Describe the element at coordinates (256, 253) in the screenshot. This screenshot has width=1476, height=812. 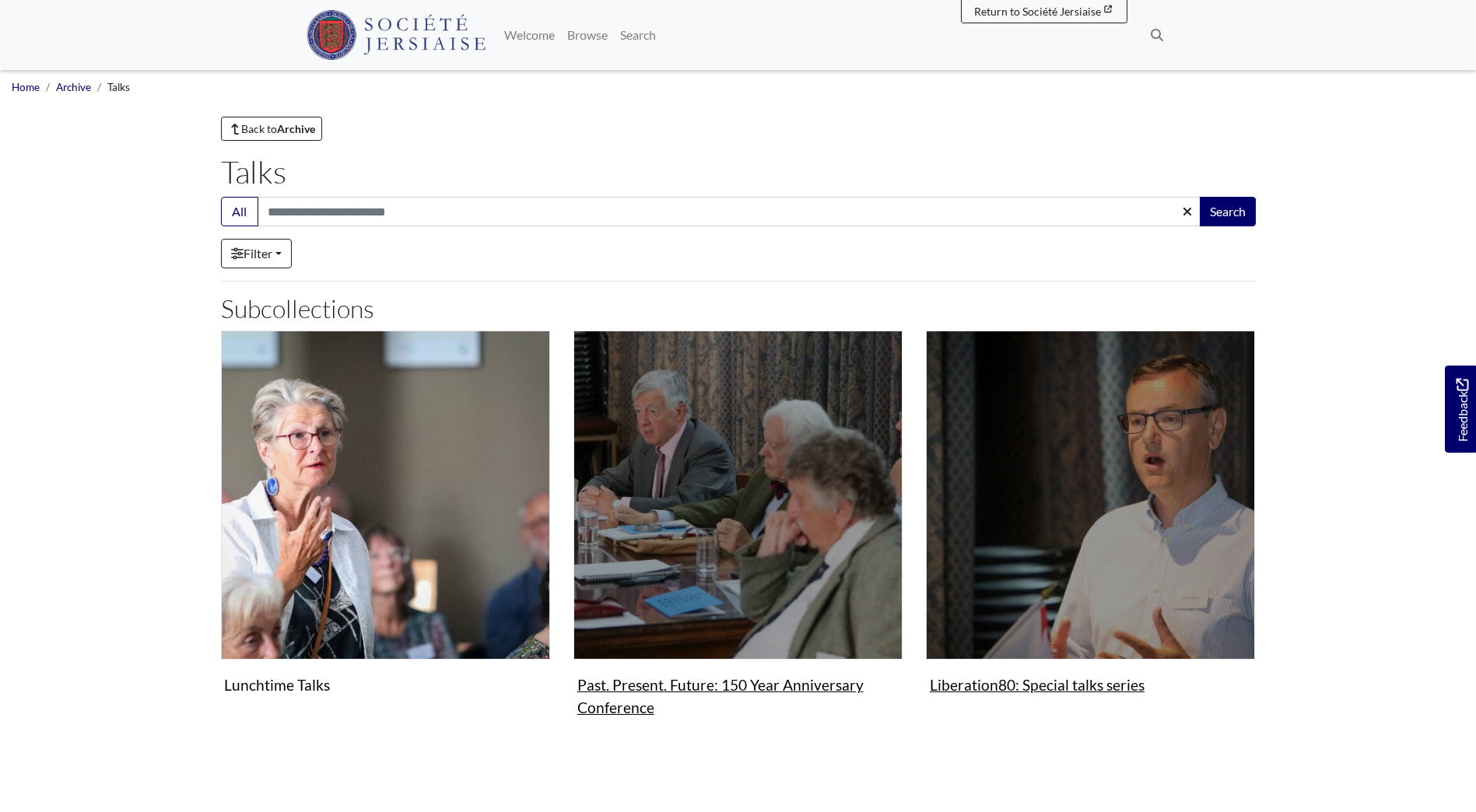
I see `a: Filter` at that location.